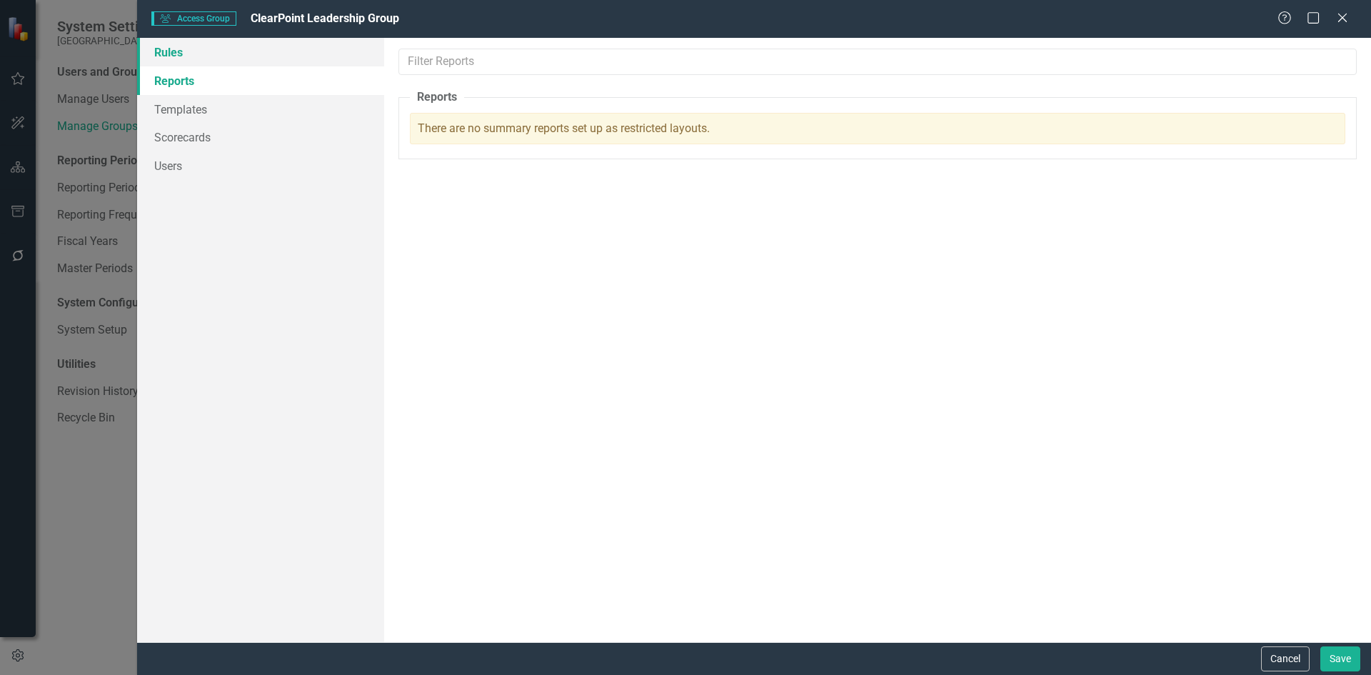 The height and width of the screenshot is (675, 1371). I want to click on span: ClearPoint Leadership Group, so click(325, 18).